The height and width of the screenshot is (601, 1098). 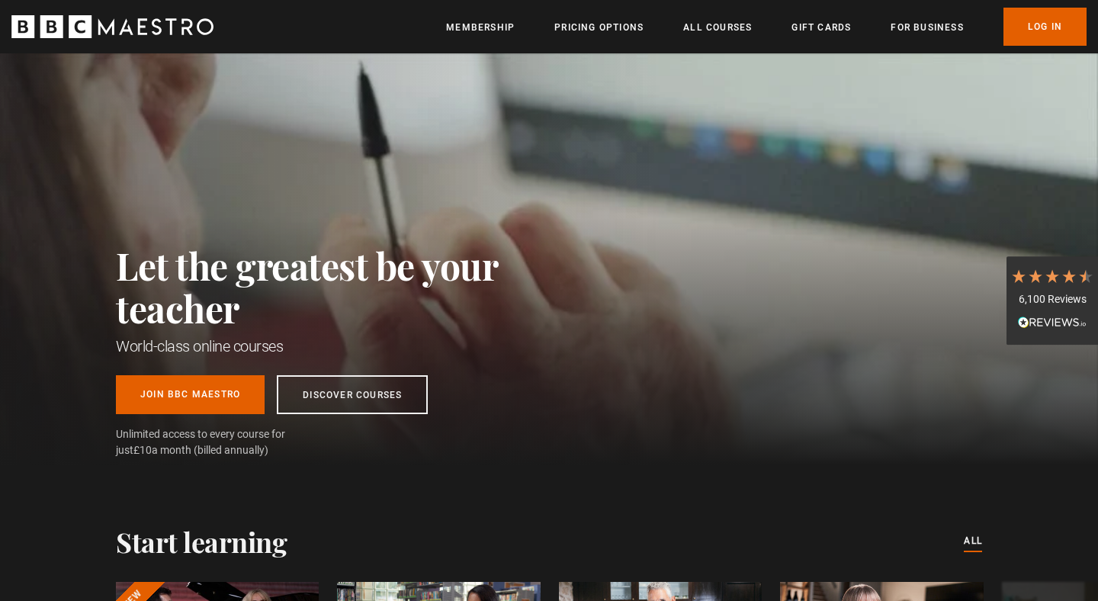 What do you see at coordinates (219, 442) in the screenshot?
I see `span: Unlimited access to every course for just a month (billed annually)` at bounding box center [219, 442].